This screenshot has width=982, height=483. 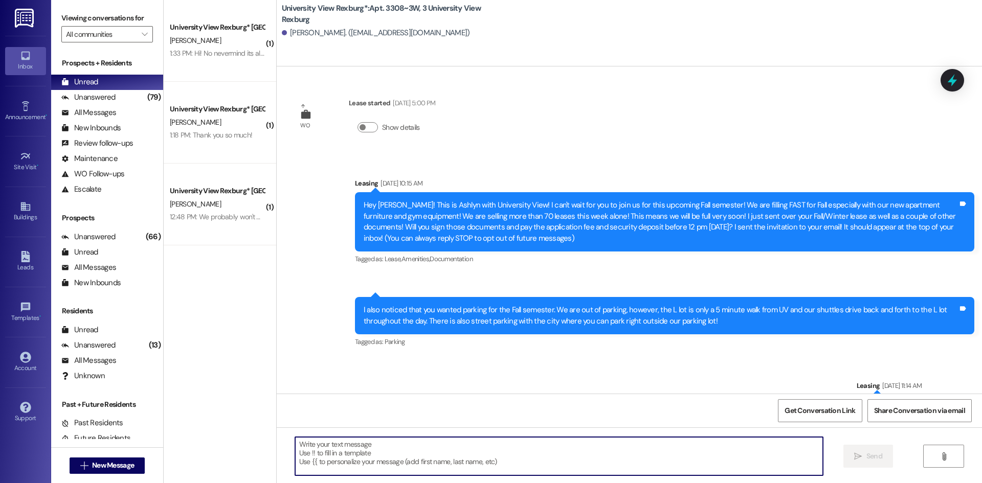 What do you see at coordinates (154, 345) in the screenshot?
I see `div: (13)` at bounding box center [154, 345].